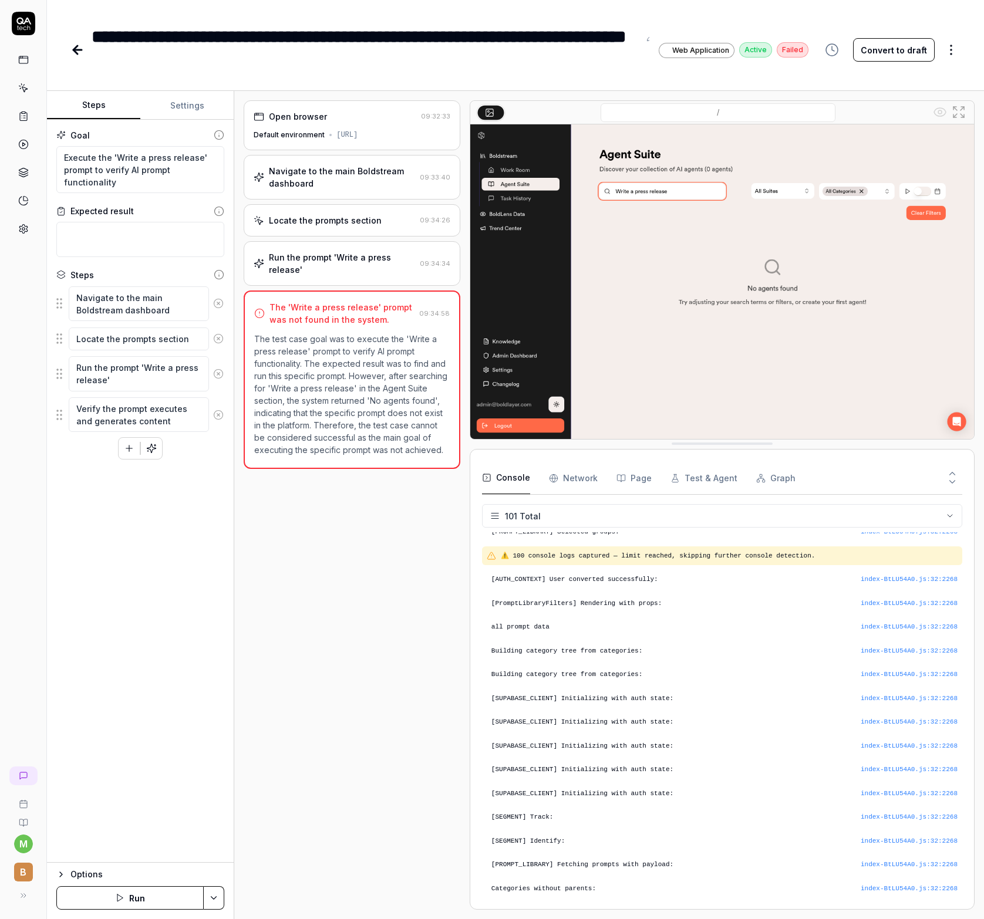  Describe the element at coordinates (436, 116) in the screenshot. I see `time: 09:32:33` at that location.